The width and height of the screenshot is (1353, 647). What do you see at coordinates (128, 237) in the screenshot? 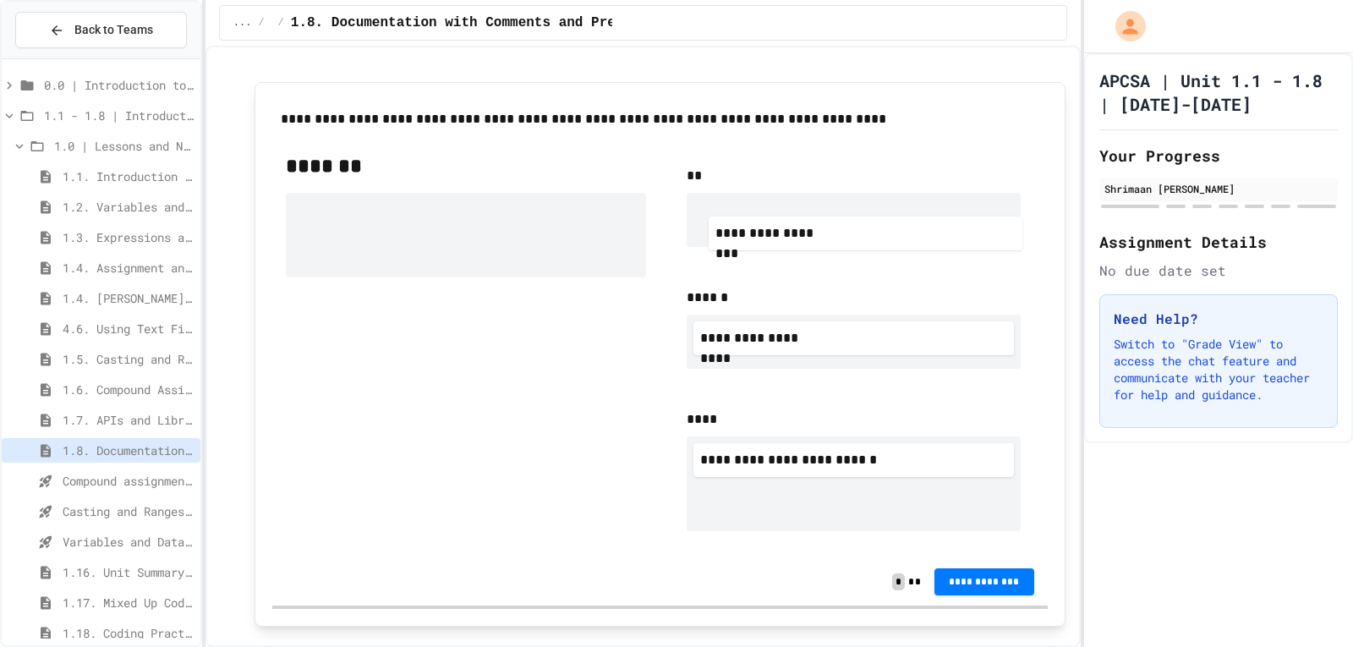
I see `span: 1.3. Expressions and Output [New]` at bounding box center [128, 237].